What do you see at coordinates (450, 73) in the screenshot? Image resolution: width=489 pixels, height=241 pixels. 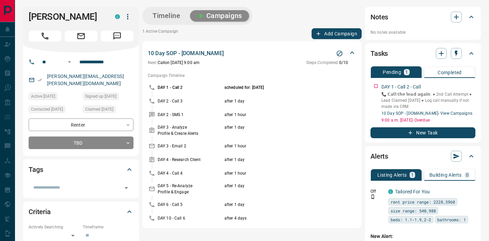 I see `p: Completed` at bounding box center [450, 73].